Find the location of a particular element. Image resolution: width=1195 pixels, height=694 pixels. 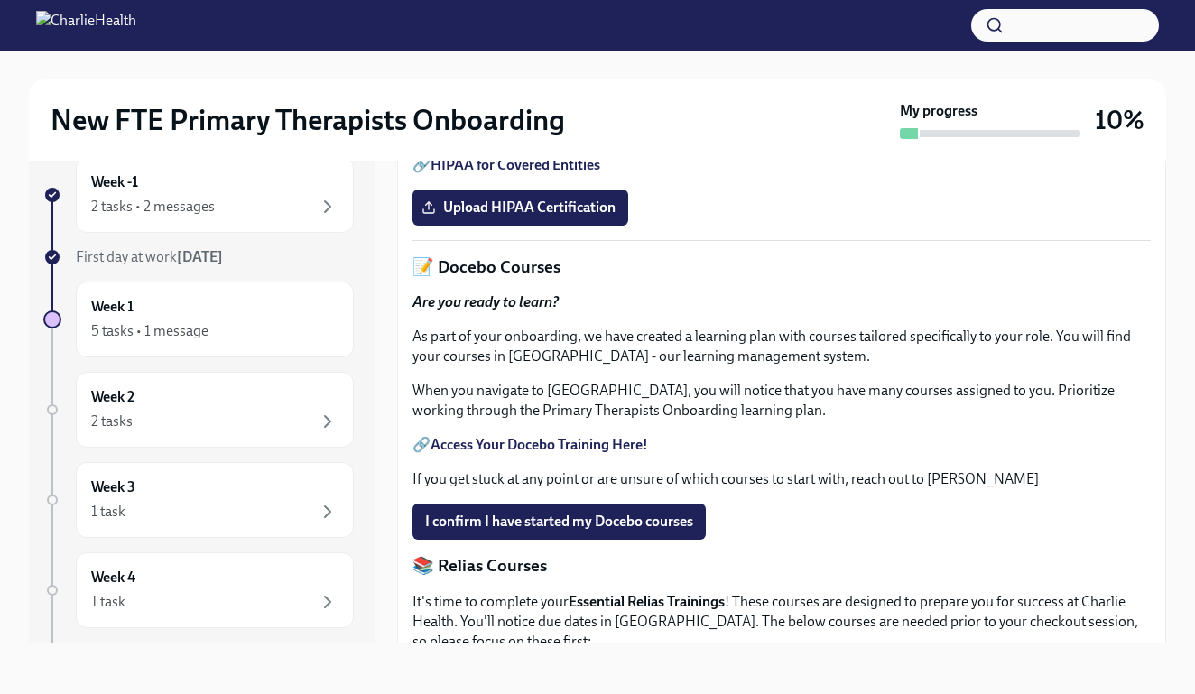

label: Upload HIPAA Certification is located at coordinates (520, 208).